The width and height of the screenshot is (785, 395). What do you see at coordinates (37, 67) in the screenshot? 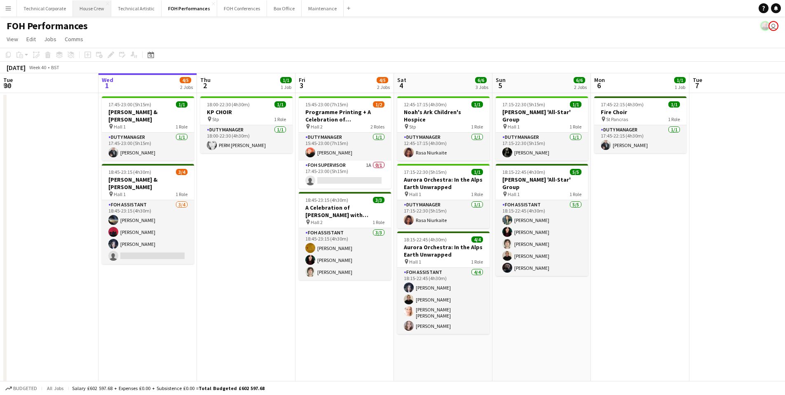
I see `span: Week 40` at bounding box center [37, 67].